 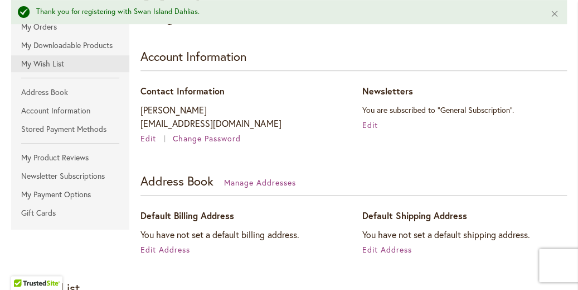 I want to click on address: You have not set a default billing address., so click(x=243, y=234).